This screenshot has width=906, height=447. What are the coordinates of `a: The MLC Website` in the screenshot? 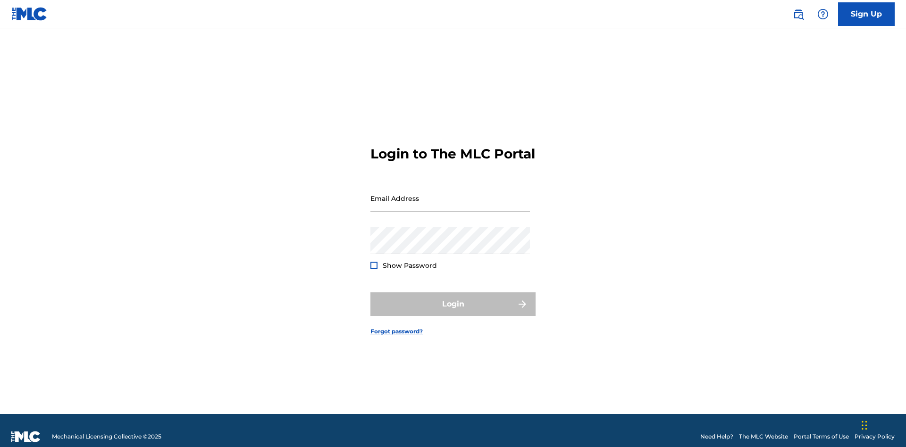 It's located at (764, 437).